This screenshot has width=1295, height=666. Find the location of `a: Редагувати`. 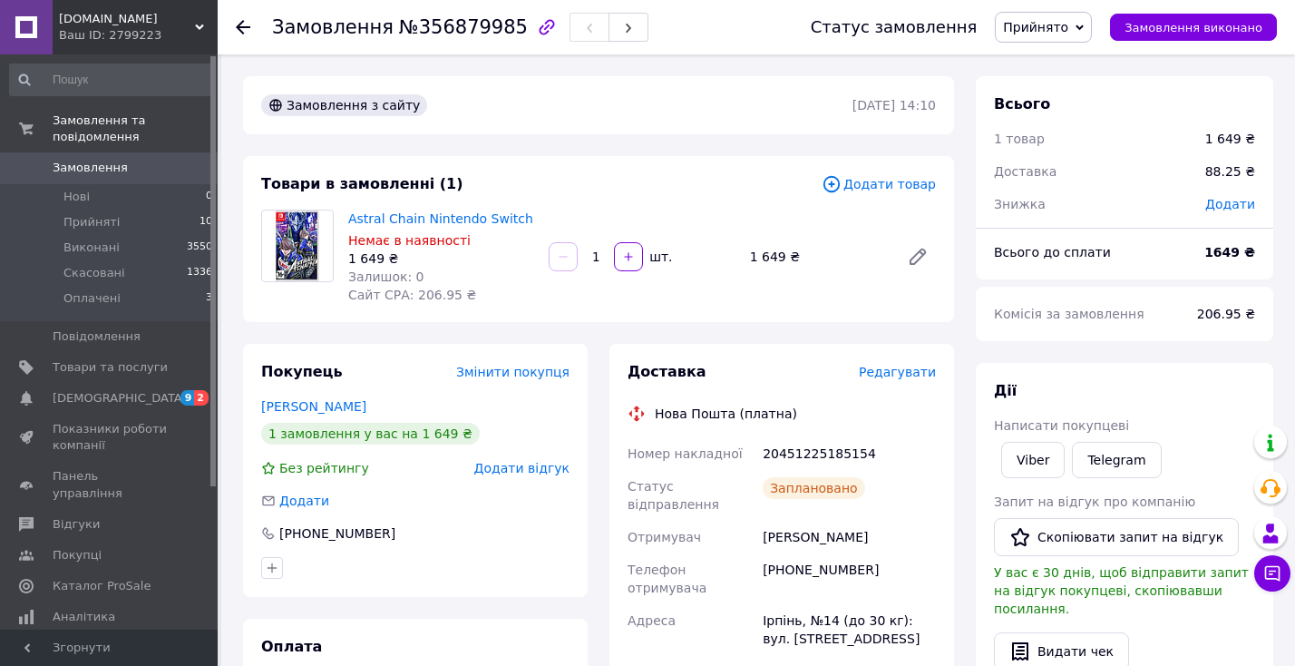

a: Редагувати is located at coordinates (918, 257).